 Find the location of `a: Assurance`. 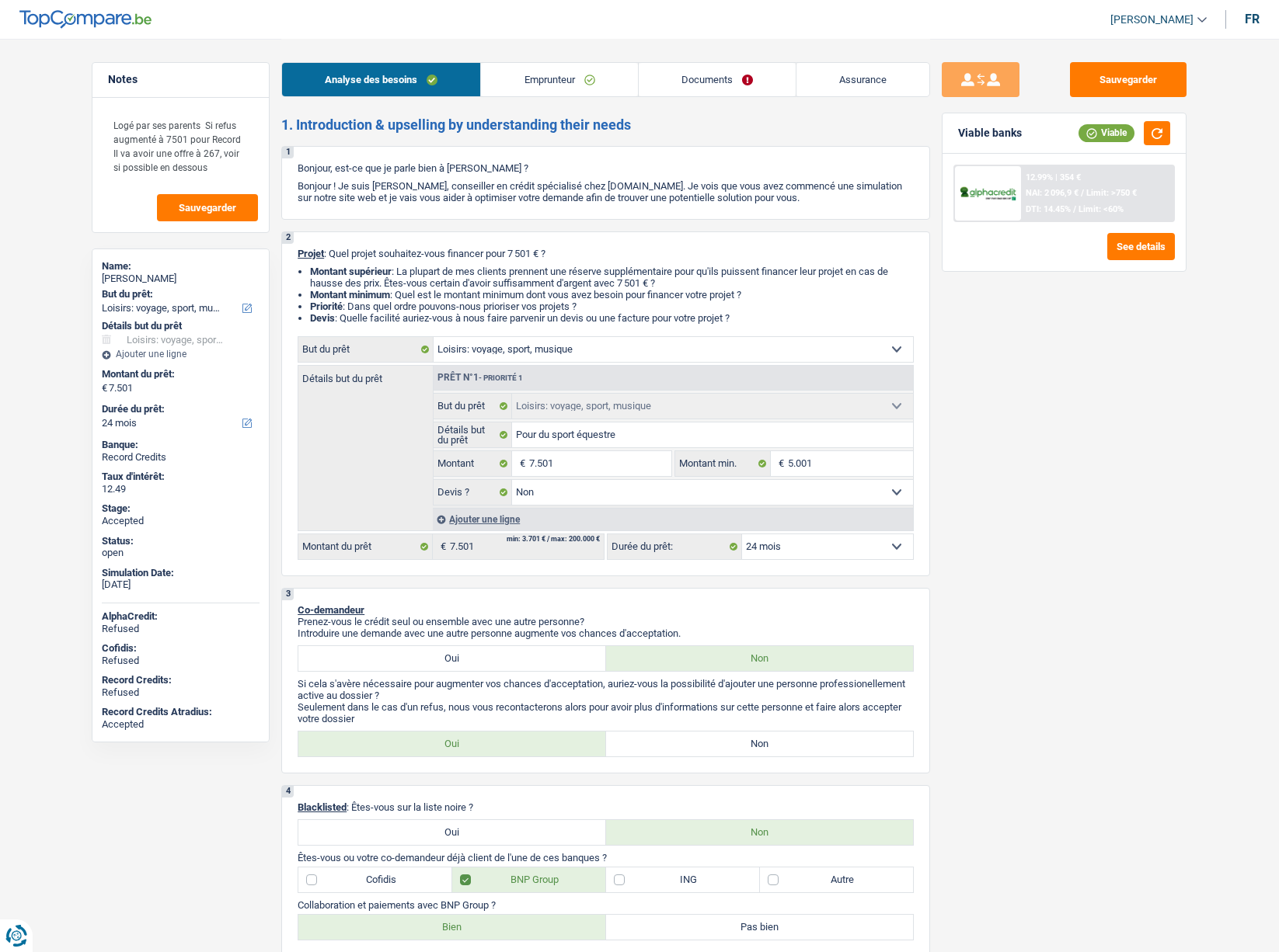

a: Assurance is located at coordinates (862, 79).